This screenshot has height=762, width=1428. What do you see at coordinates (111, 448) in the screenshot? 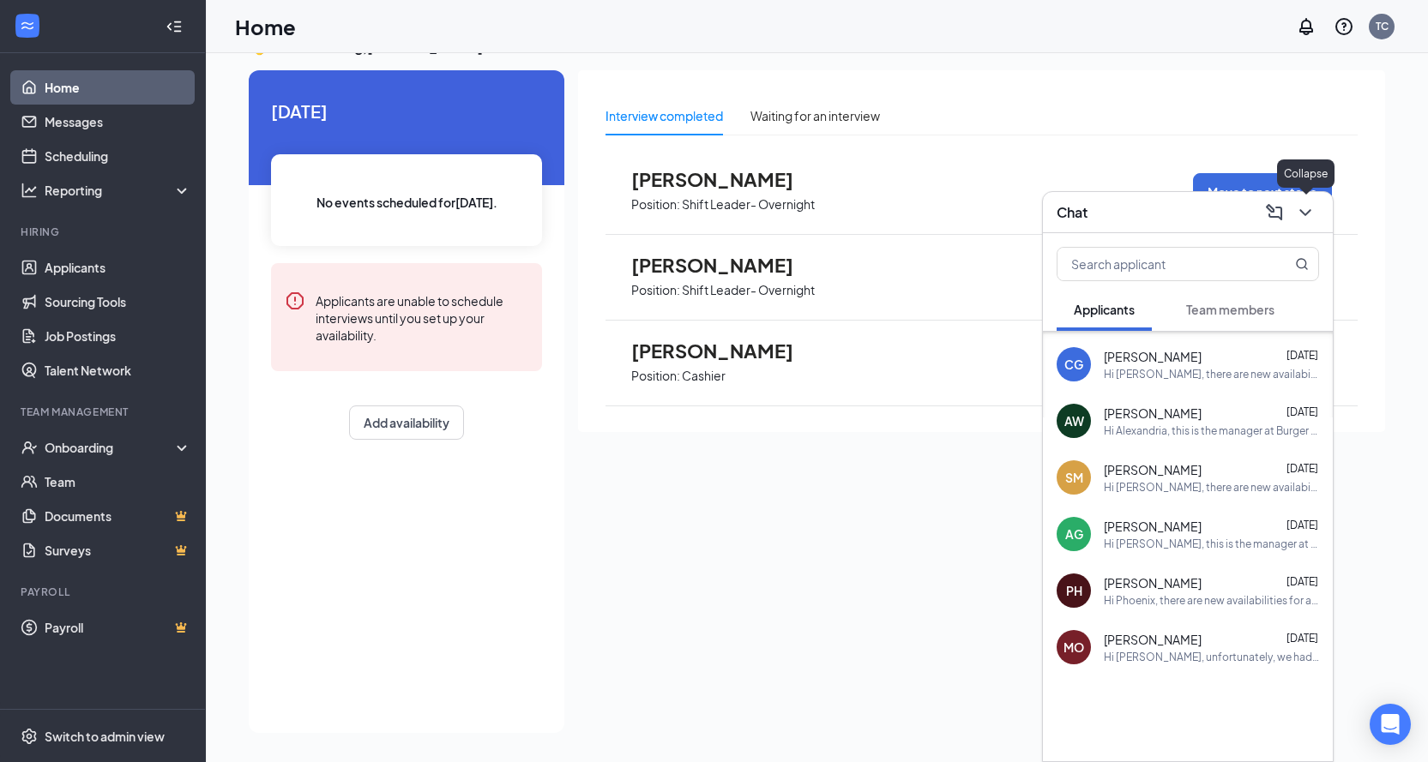
I see `div: Onboarding` at bounding box center [111, 448].